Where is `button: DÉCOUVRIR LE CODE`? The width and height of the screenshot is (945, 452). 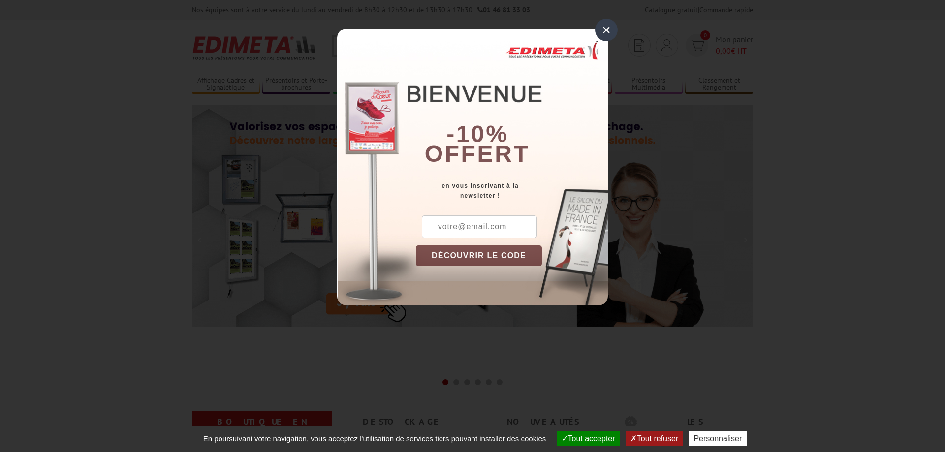 button: DÉCOUVRIR LE CODE is located at coordinates (479, 256).